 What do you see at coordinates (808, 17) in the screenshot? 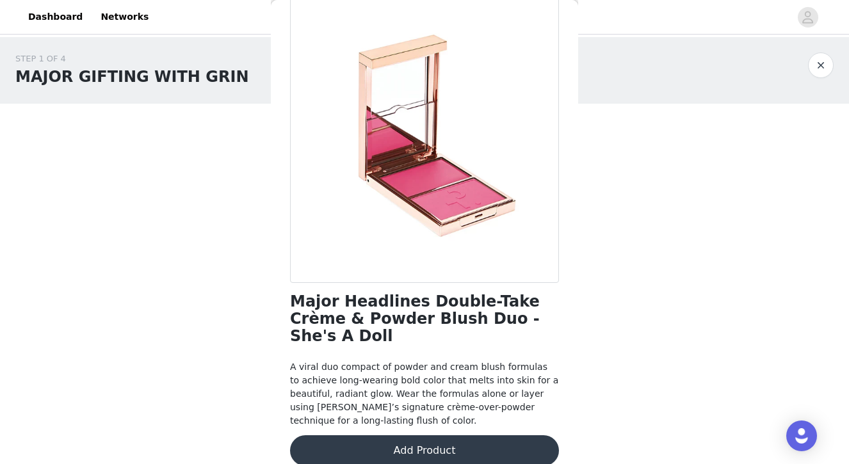
I see `div: avatar` at bounding box center [808, 17].